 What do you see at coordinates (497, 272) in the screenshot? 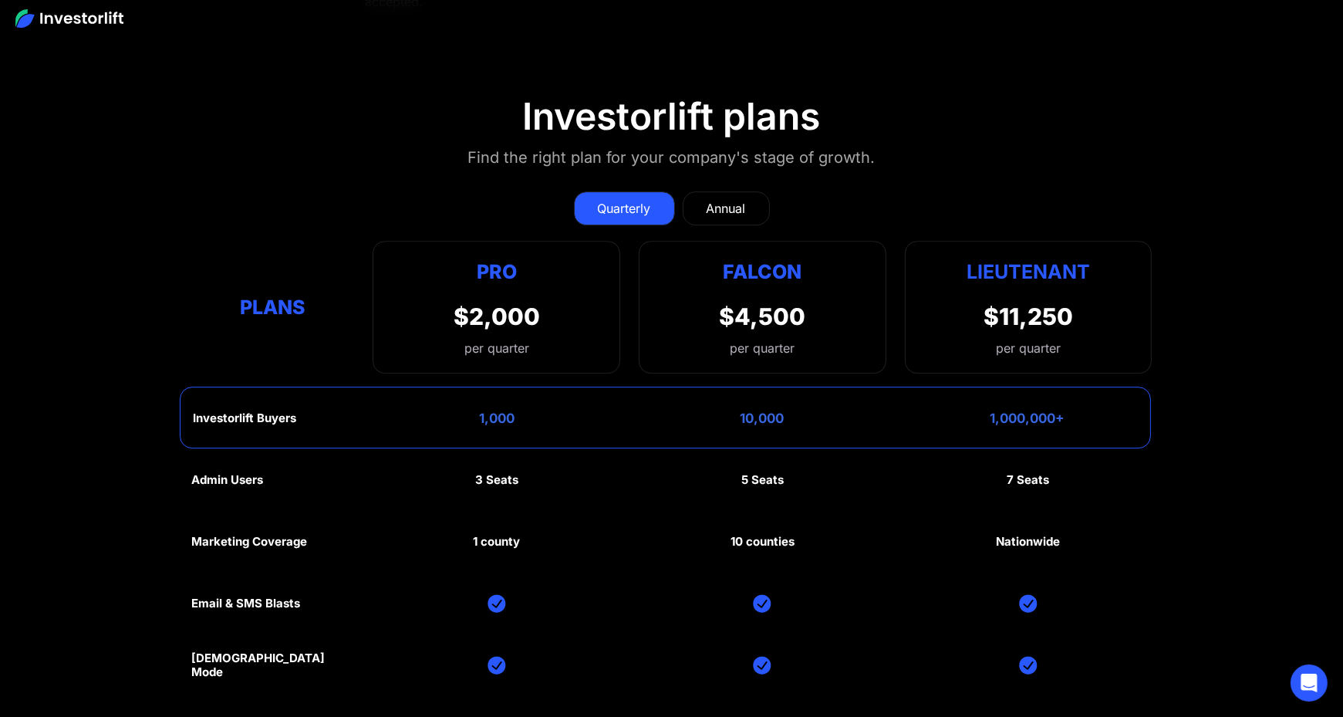
I see `div: Pro` at bounding box center [497, 272].